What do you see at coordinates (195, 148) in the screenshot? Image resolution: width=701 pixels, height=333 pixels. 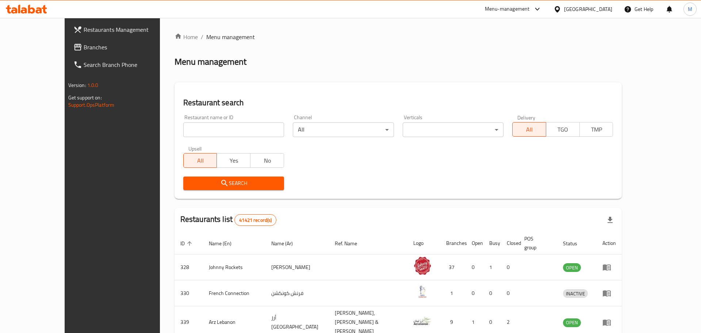 I see `label: Upsell` at bounding box center [195, 148].